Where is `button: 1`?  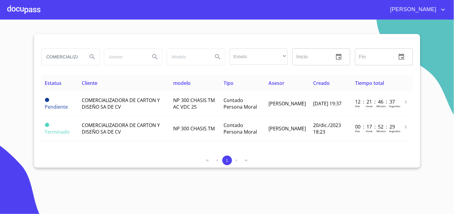 button: 1 is located at coordinates (227, 161).